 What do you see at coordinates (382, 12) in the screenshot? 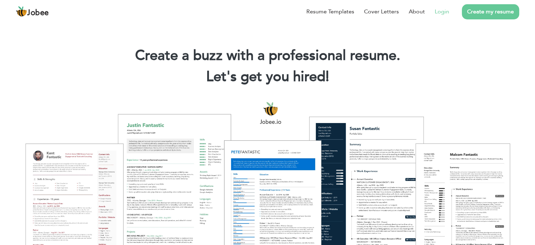
I see `a: Cover Letters` at bounding box center [382, 12].